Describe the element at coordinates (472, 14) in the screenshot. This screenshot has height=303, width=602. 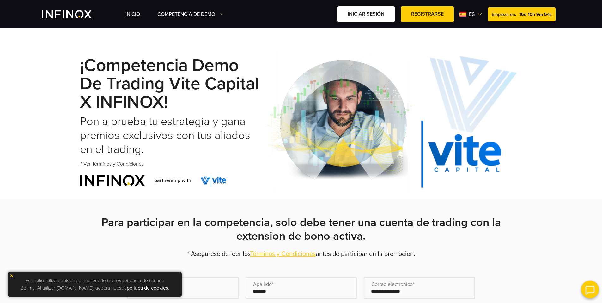
I see `span: es` at that location.